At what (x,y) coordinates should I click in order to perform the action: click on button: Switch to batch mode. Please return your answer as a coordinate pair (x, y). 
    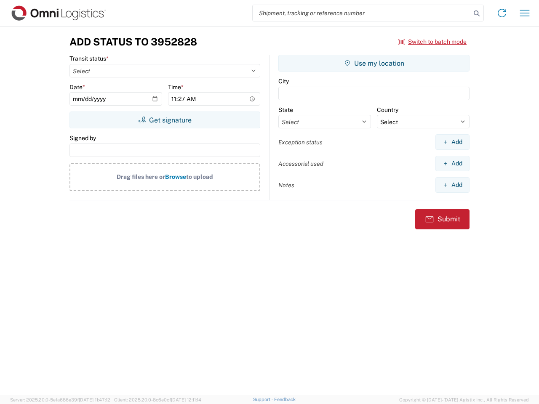
    Looking at the image, I should click on (432, 42).